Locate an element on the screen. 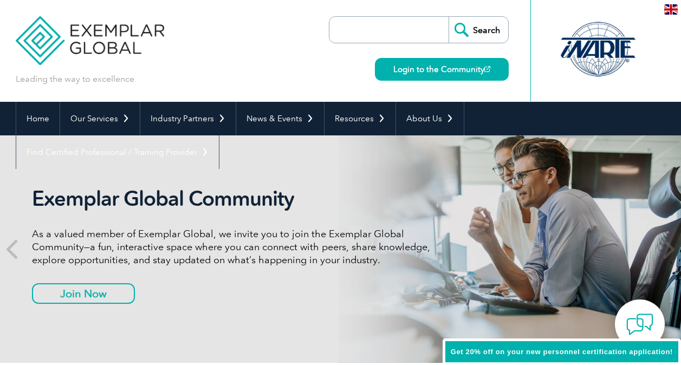 The height and width of the screenshot is (365, 681). img: en is located at coordinates (671, 9).